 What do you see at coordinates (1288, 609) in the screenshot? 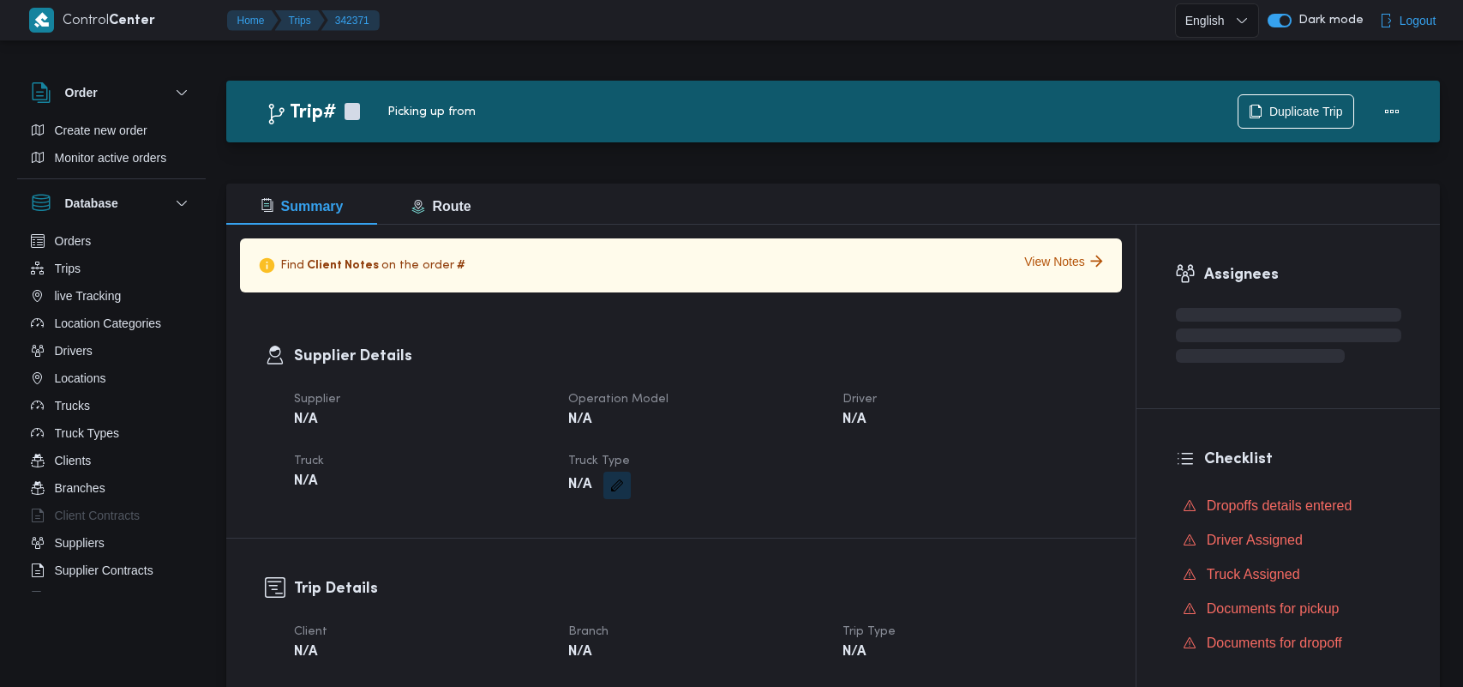
I see `button: Documents for pickup` at bounding box center [1288, 609].